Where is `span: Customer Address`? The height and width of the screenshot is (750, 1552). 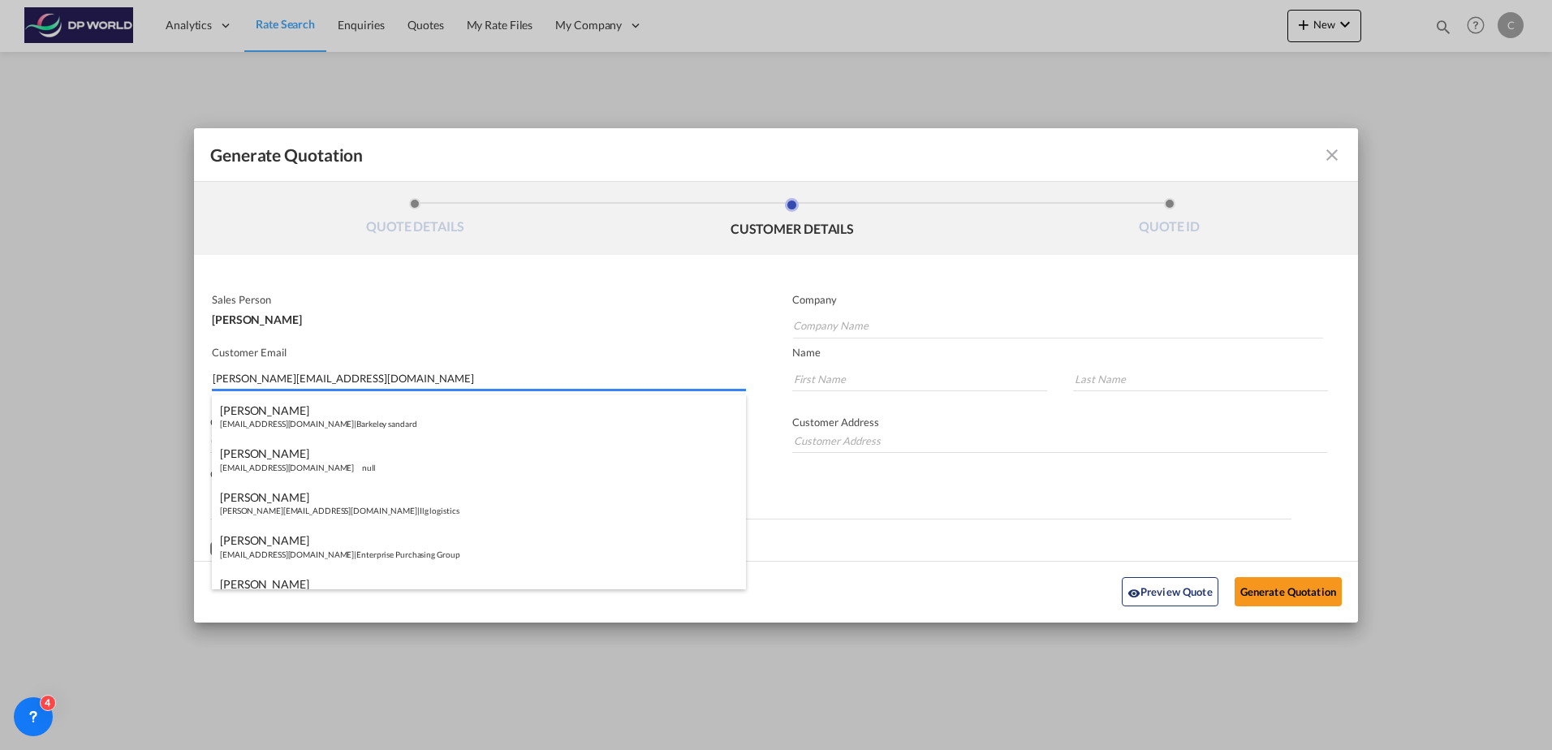
span: Customer Address is located at coordinates (835, 422).